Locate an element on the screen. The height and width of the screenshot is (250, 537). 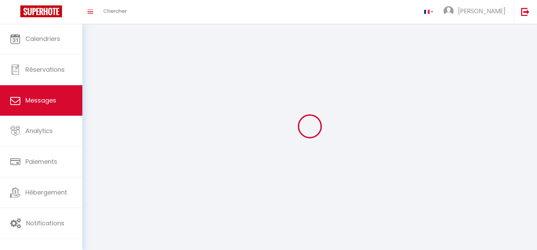
span: Paiements is located at coordinates (41, 162).